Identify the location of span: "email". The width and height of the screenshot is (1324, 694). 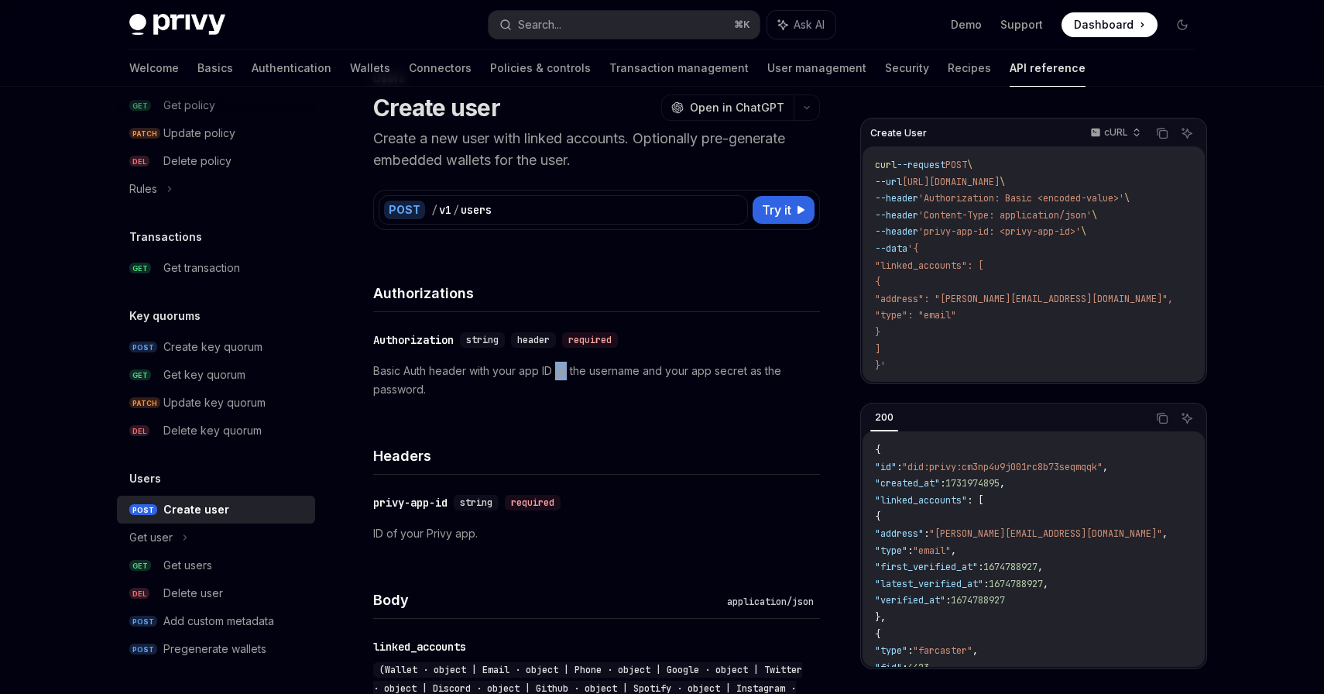
(931, 551).